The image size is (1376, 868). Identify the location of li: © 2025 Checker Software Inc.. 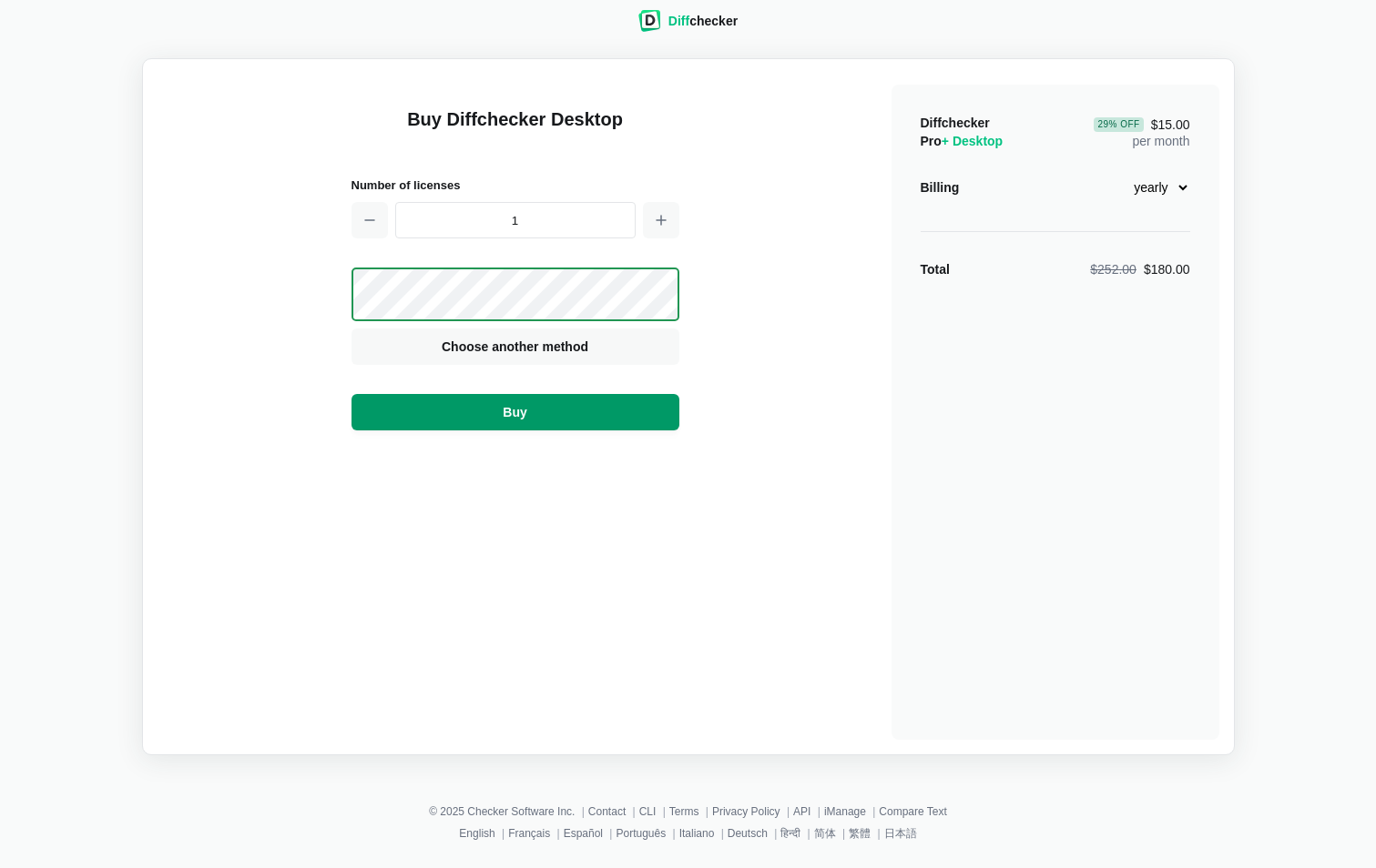
(508, 812).